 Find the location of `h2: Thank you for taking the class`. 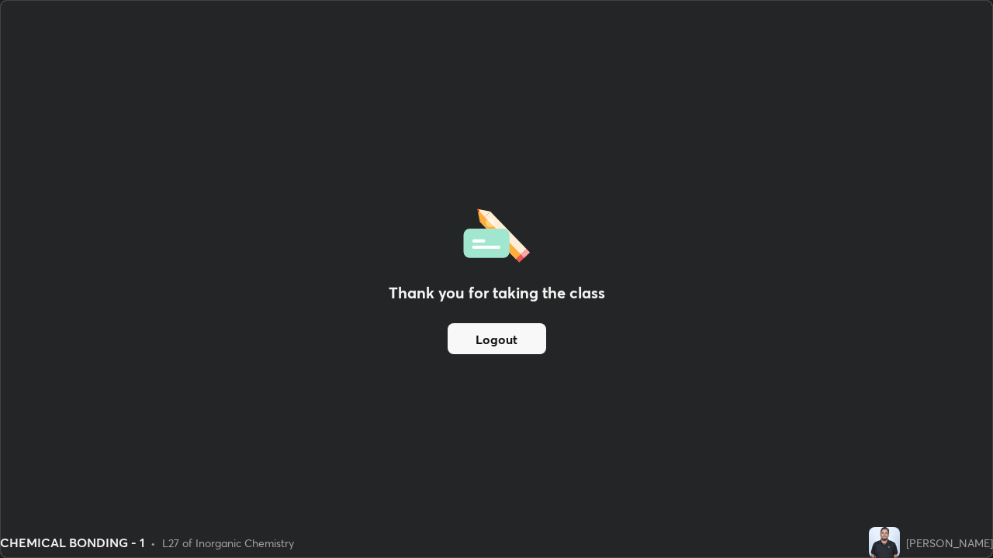

h2: Thank you for taking the class is located at coordinates (496, 293).